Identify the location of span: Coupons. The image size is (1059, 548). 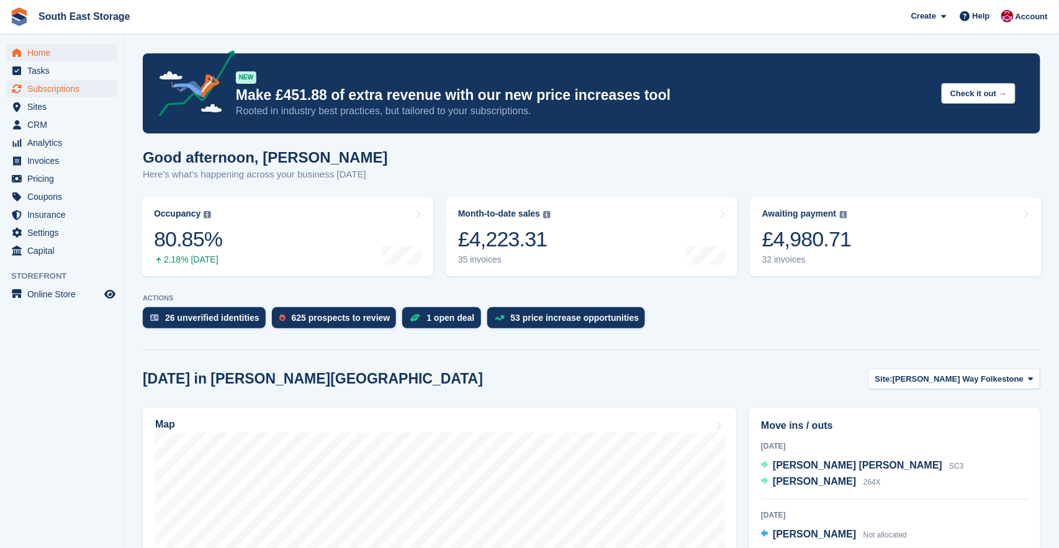
(65, 197).